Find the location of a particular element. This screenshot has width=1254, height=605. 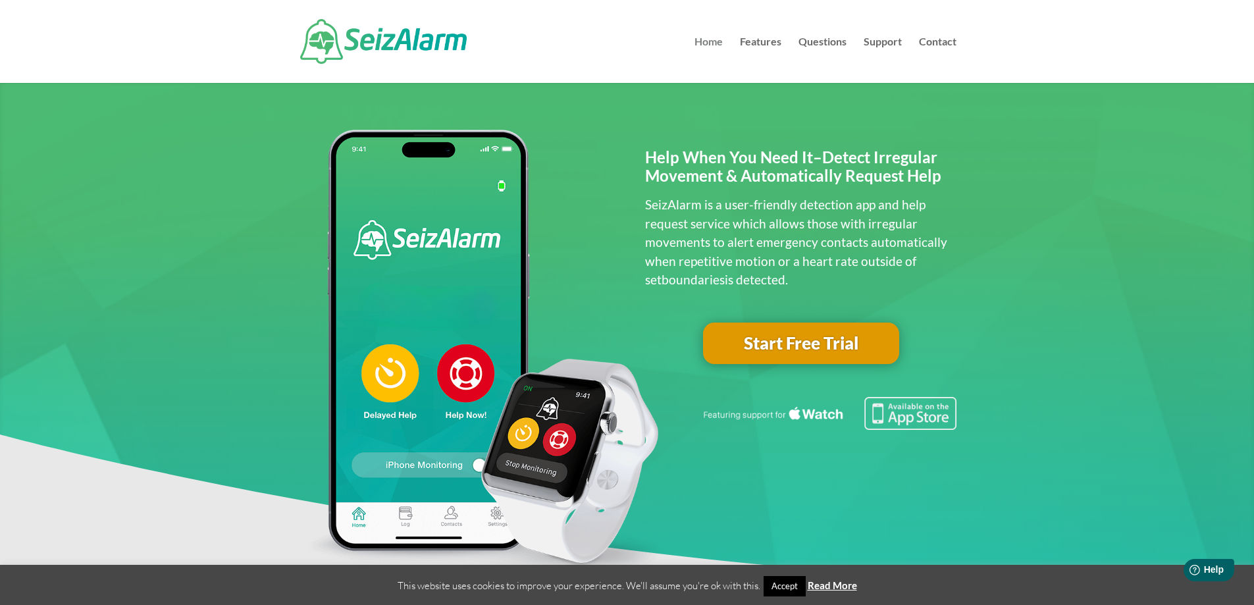

a: Support is located at coordinates (882, 60).